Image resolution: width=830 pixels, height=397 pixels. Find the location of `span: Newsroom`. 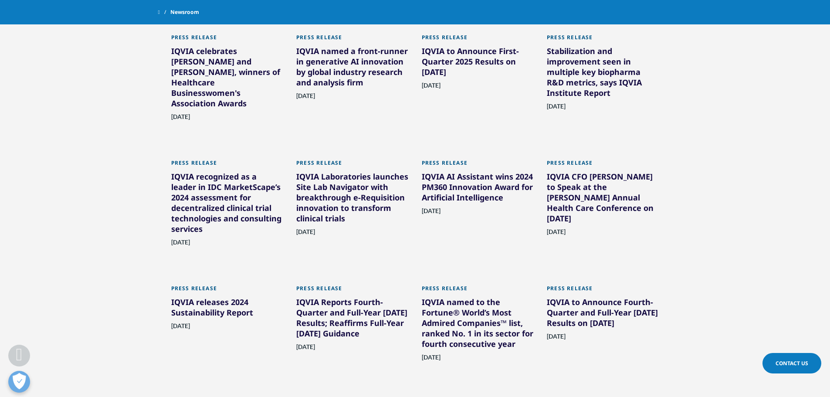

span: Newsroom is located at coordinates (185, 12).